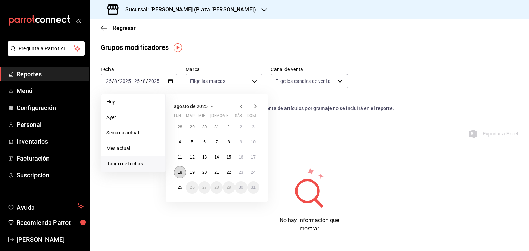 The height and width of the screenshot is (251, 529). What do you see at coordinates (192, 173) in the screenshot?
I see `abbr: 19 de agosto de 2025` at bounding box center [192, 173].